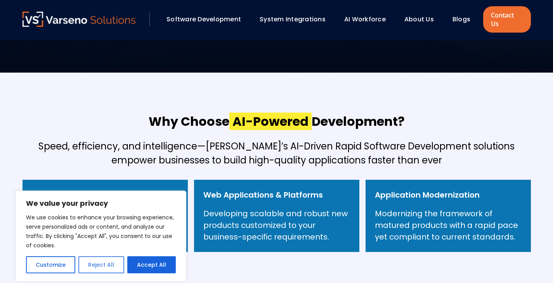 This screenshot has height=297, width=553. I want to click on a: System Integrations, so click(293, 19).